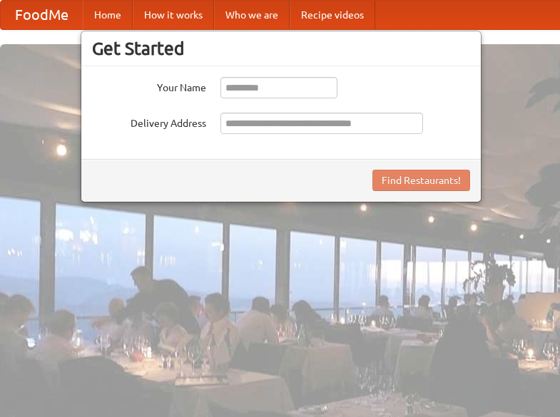  I want to click on label: Your Name, so click(149, 86).